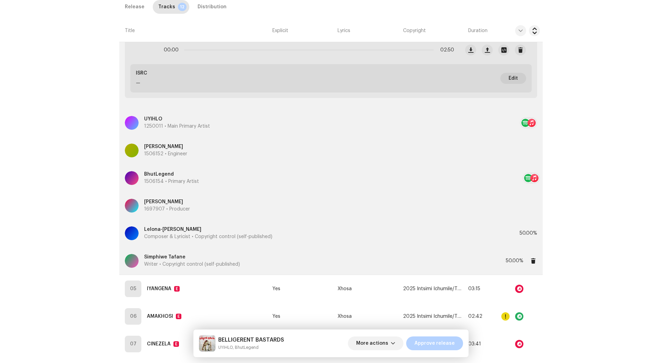 This screenshot has height=363, width=662. Describe the element at coordinates (478, 31) in the screenshot. I see `span: Duration` at that location.